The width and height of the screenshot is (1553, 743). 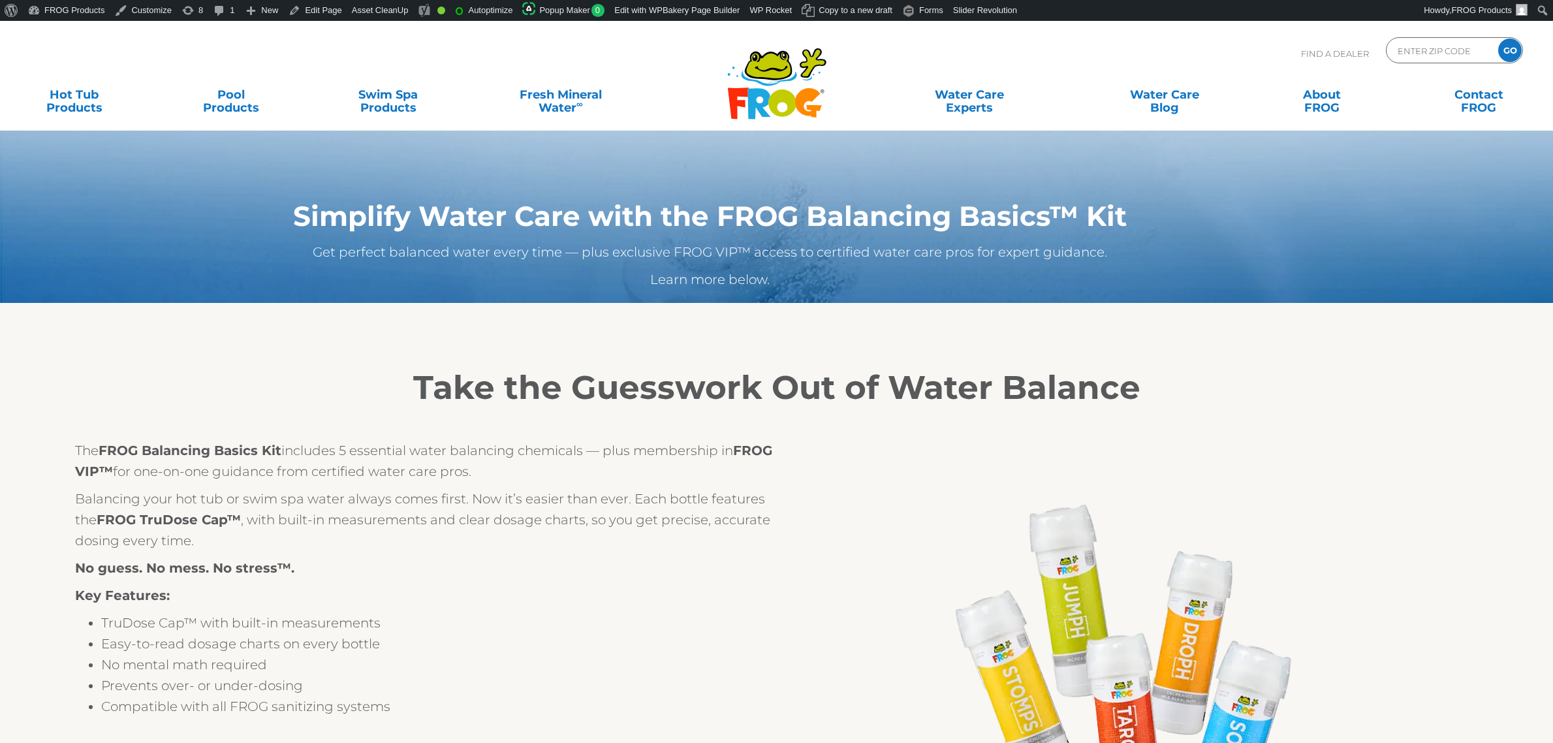 I want to click on input: Zip Code Form, so click(x=1440, y=50).